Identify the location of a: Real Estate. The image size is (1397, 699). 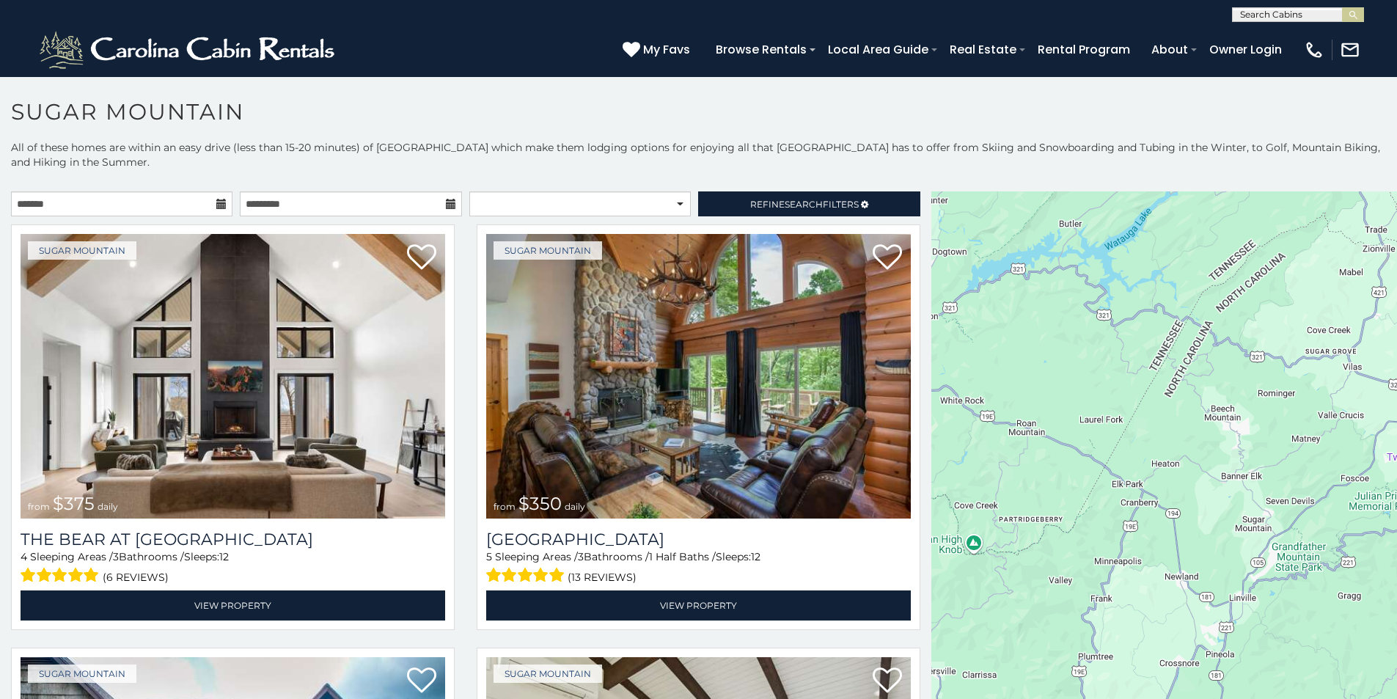
(983, 49).